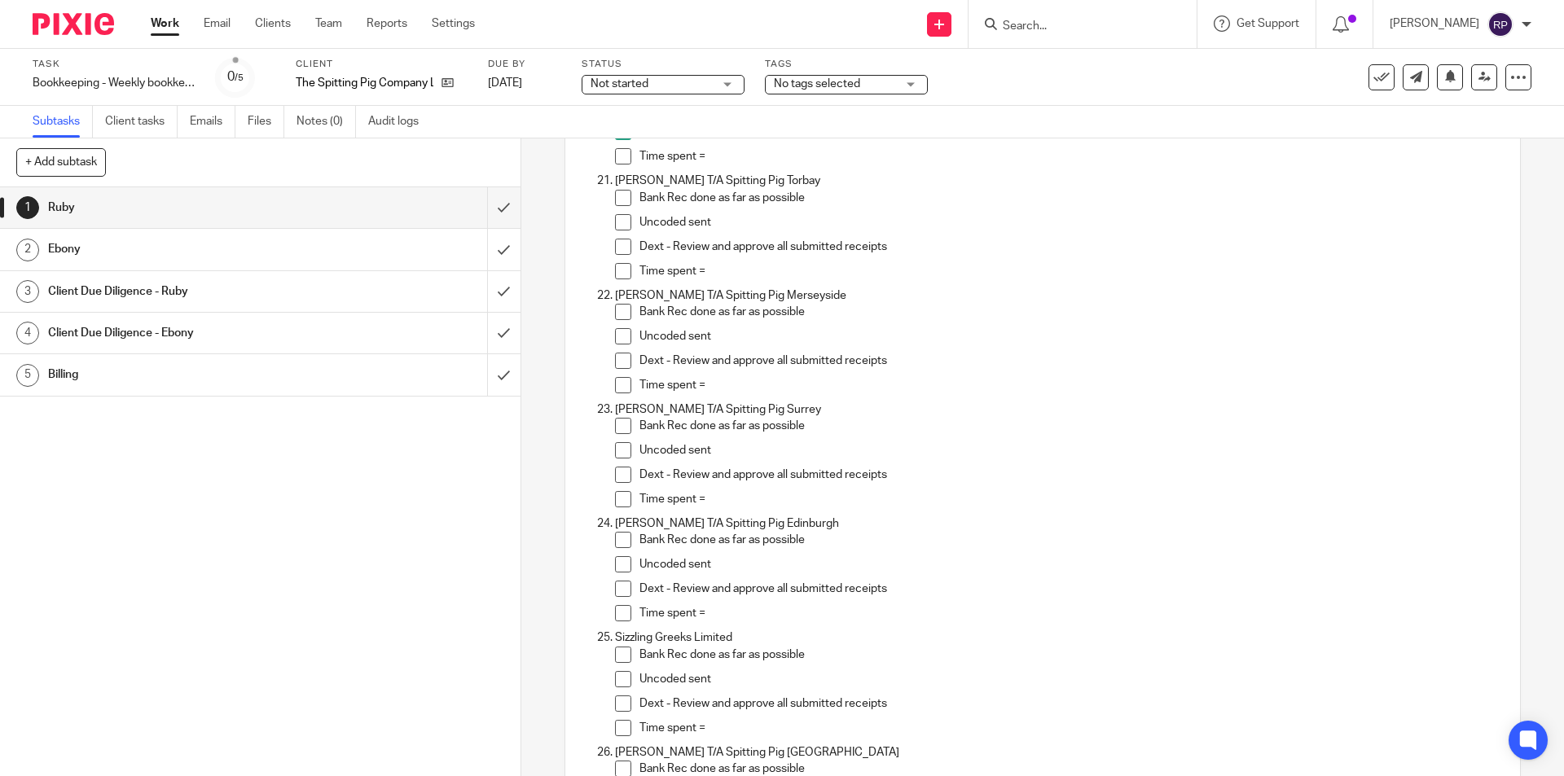  Describe the element at coordinates (61, 162) in the screenshot. I see `button: + Add subtask` at that location.